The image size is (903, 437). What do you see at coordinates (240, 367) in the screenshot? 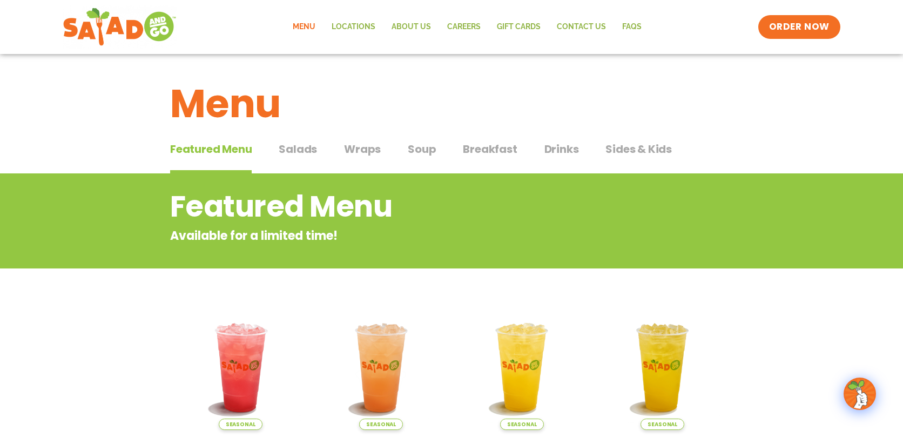
I see `img: Product photo for Blackberry Bramble Lemonade` at bounding box center [240, 367].